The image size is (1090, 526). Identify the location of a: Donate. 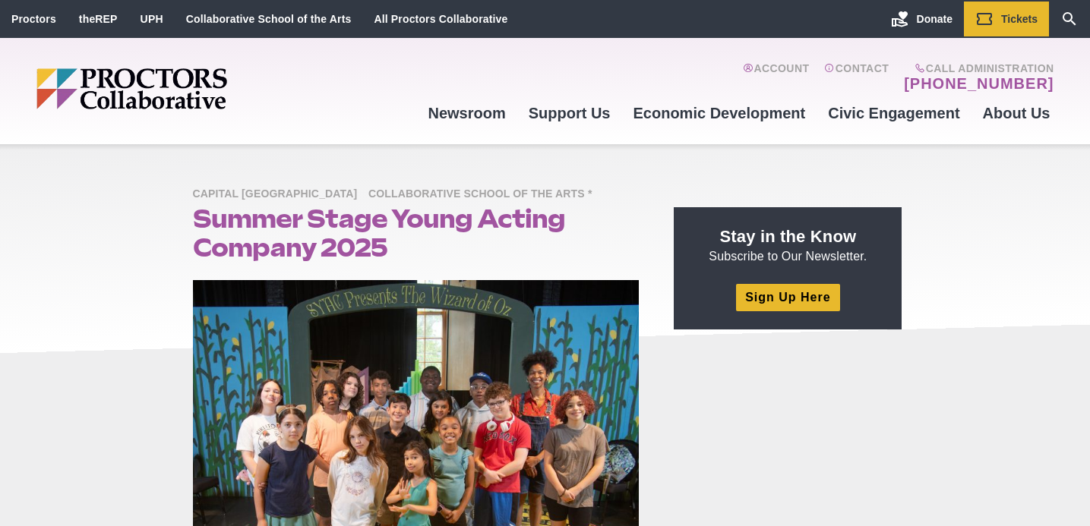
(921, 19).